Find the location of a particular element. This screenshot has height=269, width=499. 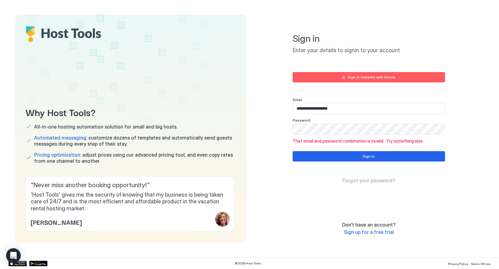

a: App Store is located at coordinates (18, 263).